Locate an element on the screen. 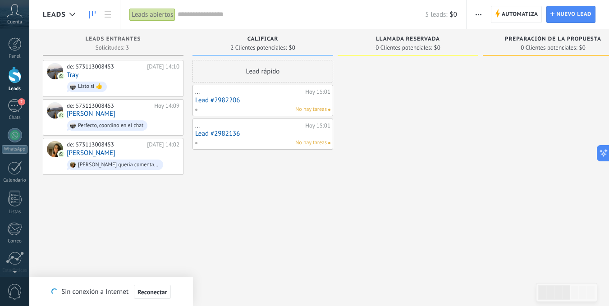 Image resolution: width=609 pixels, height=306 pixels. div: Isaac Antebi is located at coordinates (55, 111).